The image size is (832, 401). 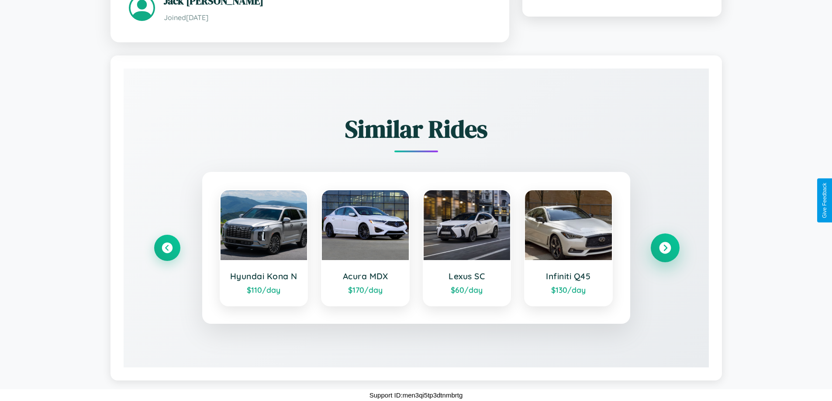 What do you see at coordinates (467, 248) in the screenshot?
I see `a: Lexus SC$60/day` at bounding box center [467, 248].